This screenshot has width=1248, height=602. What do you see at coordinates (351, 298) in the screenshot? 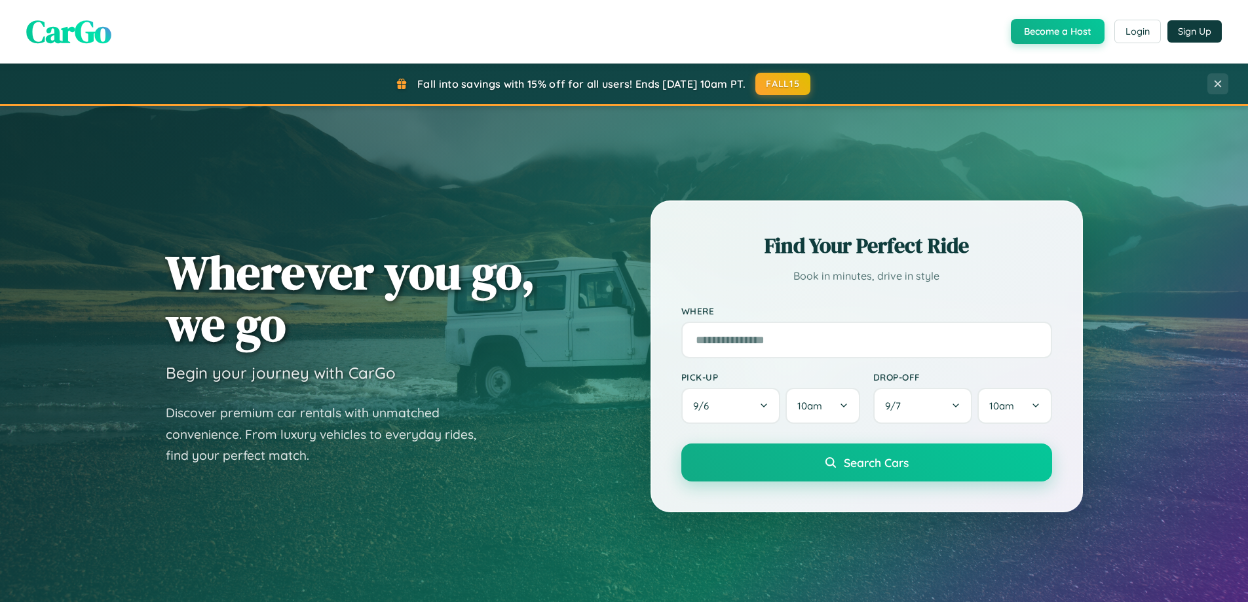
I see `h1: Wherever you go, we go` at bounding box center [351, 298].